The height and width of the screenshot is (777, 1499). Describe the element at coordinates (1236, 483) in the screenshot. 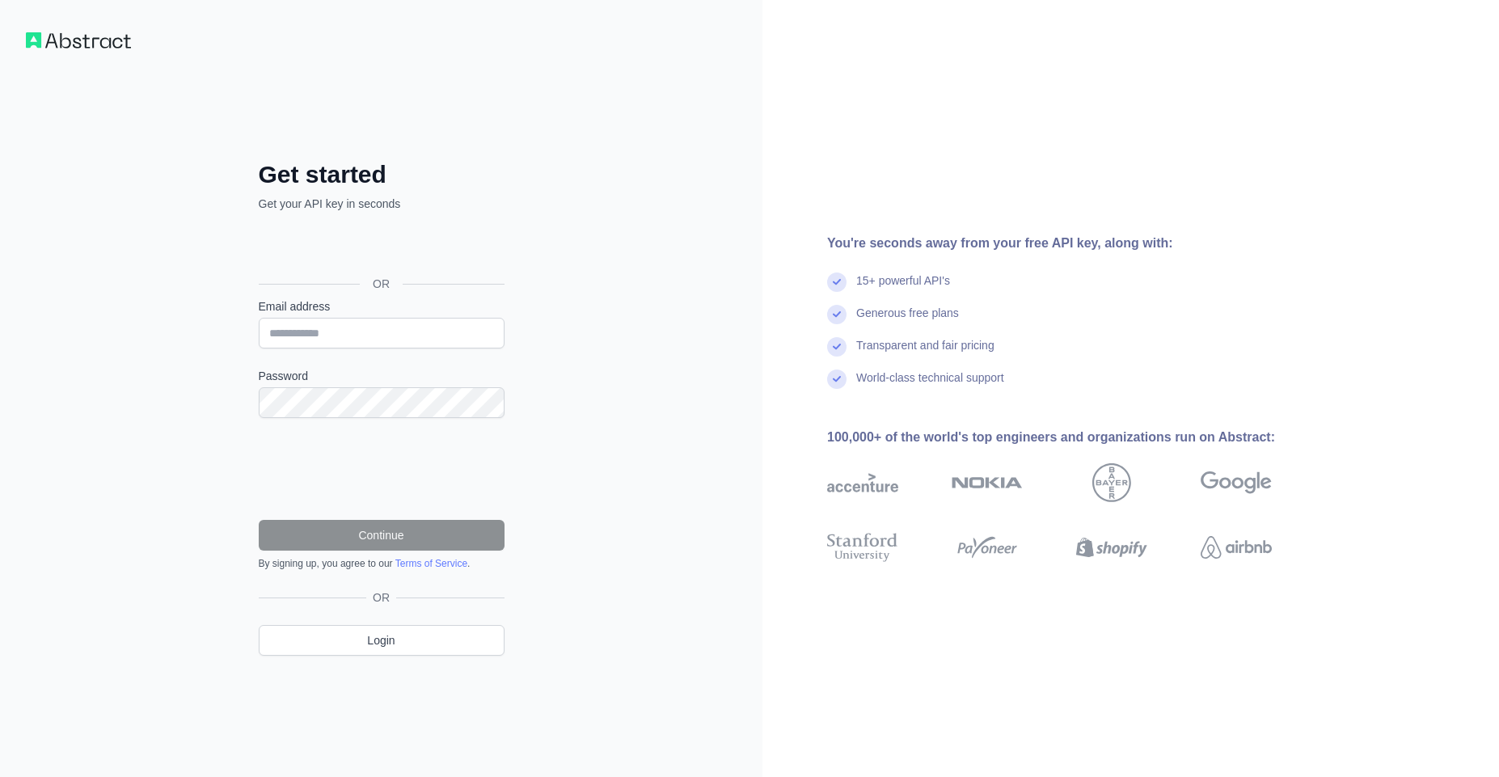

I see `img: google` at that location.